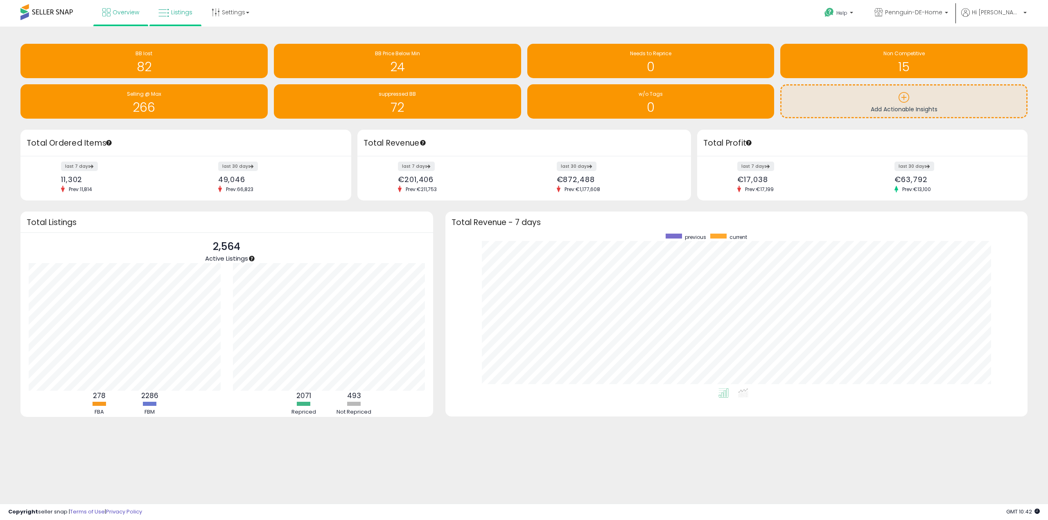  Describe the element at coordinates (398, 67) in the screenshot. I see `h1: 24` at that location.